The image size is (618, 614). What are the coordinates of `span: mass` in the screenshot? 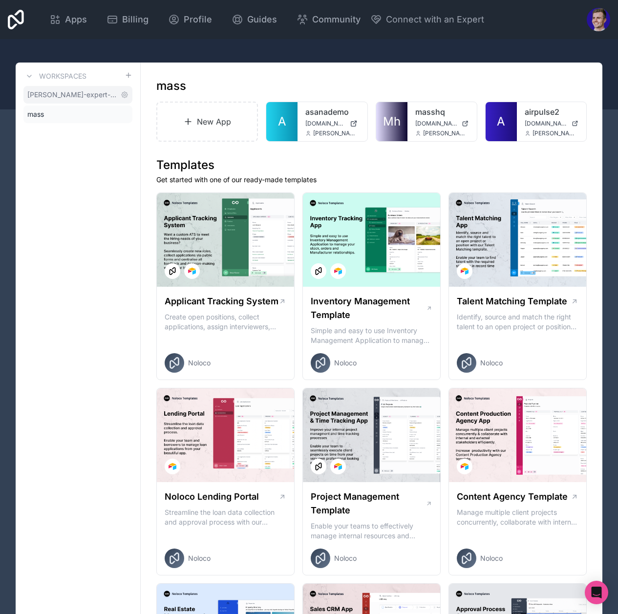 It's located at (36, 114).